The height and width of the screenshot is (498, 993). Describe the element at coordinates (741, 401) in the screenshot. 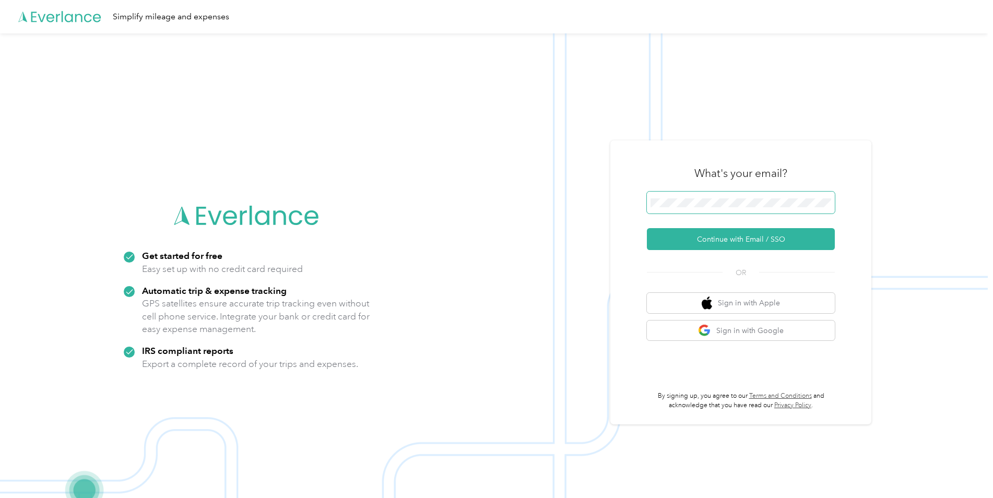

I see `p: By signing up, you agree to our and acknowledge that you have read our .` at that location.